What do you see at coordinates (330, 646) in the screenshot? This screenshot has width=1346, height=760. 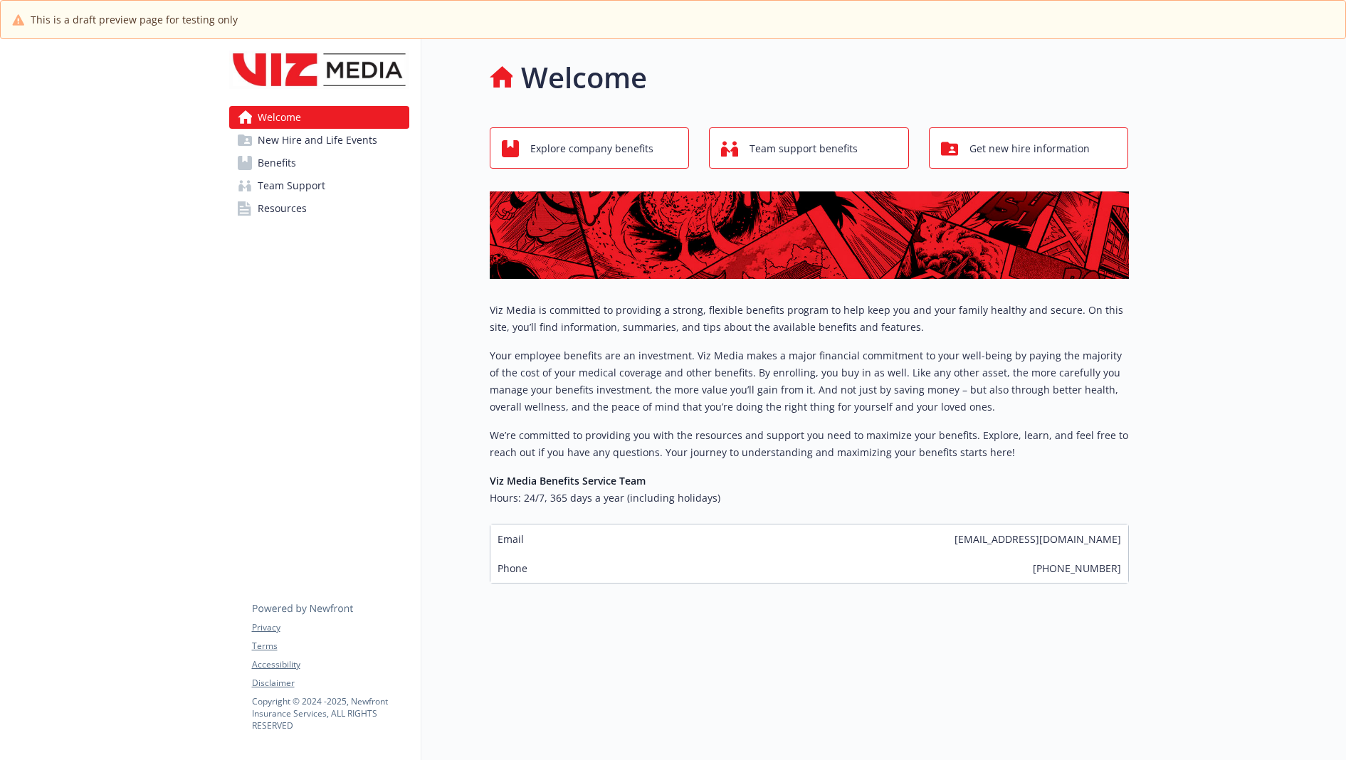 I see `a: Terms` at bounding box center [330, 646].